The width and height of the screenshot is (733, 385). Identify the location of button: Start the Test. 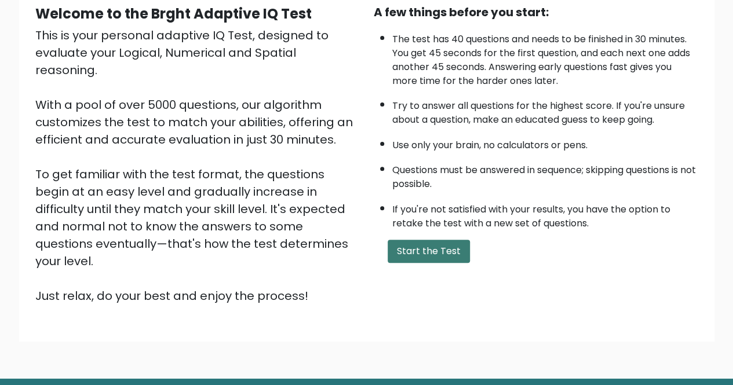
(429, 252).